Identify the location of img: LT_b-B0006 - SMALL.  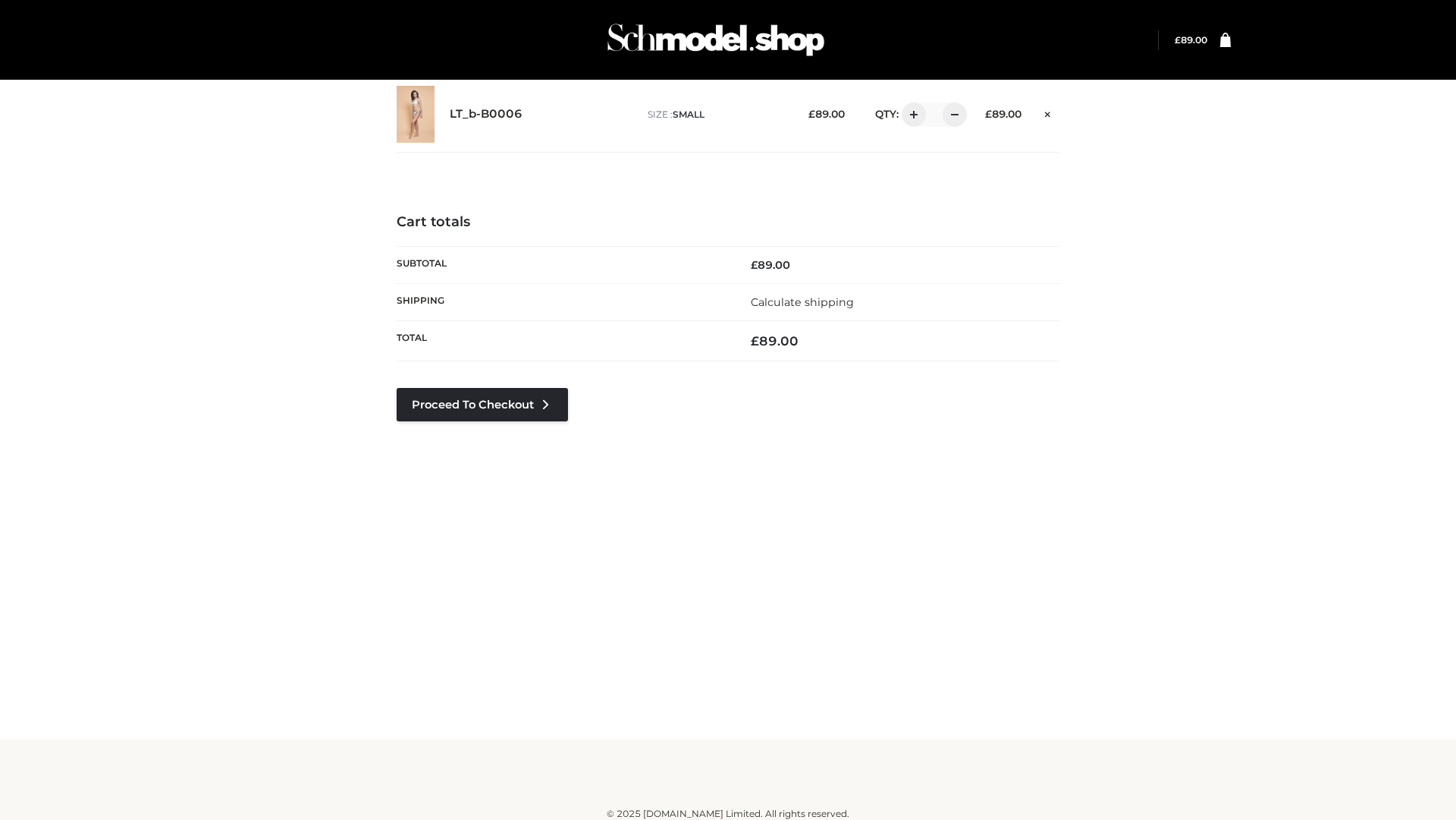
(416, 113).